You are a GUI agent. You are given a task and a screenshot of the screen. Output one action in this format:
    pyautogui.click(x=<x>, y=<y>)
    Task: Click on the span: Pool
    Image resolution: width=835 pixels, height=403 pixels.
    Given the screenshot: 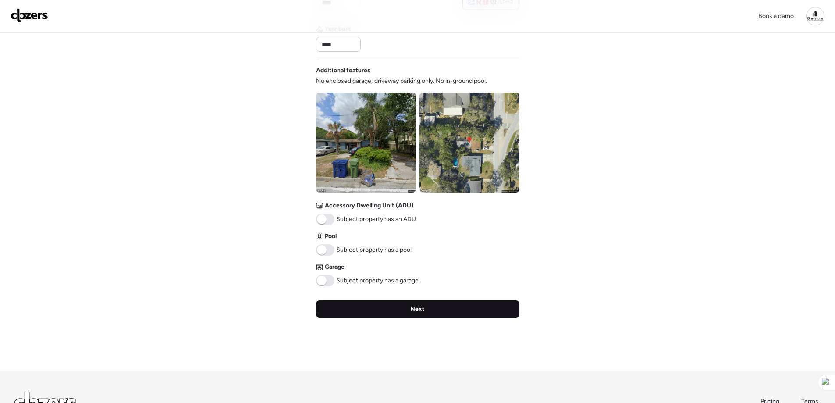 What is the action you would take?
    pyautogui.click(x=330, y=236)
    